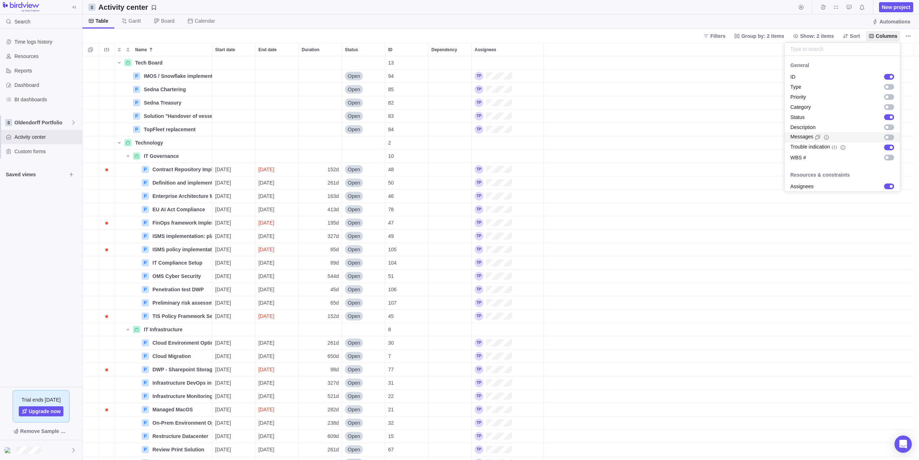 The image size is (919, 460). Describe the element at coordinates (842, 124) in the screenshot. I see `div: grid` at that location.